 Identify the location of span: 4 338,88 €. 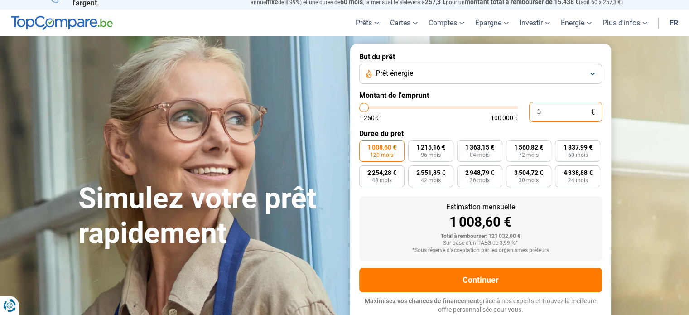
(578, 173).